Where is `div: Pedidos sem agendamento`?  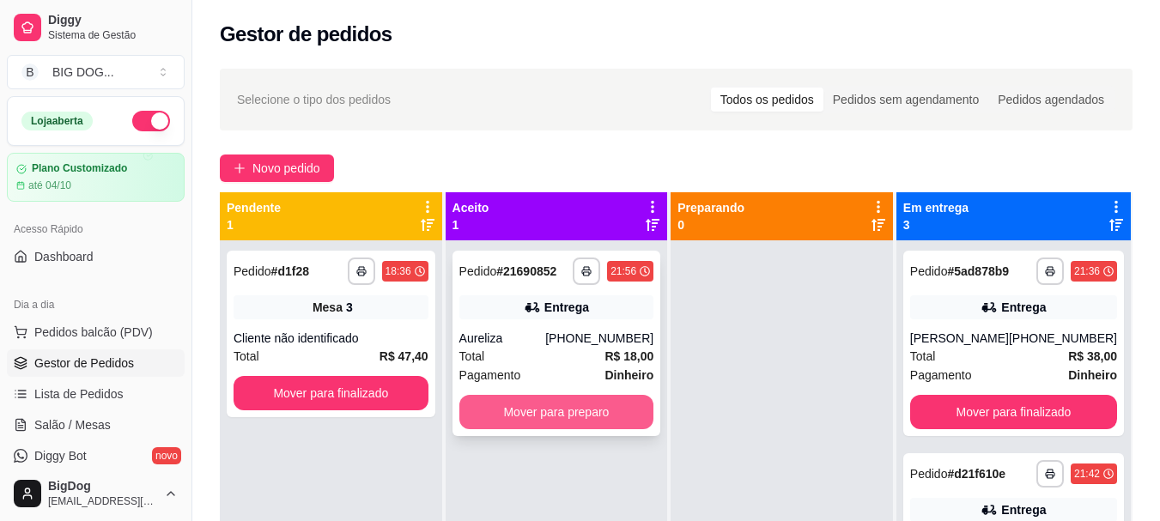
div: Pedidos sem agendamento is located at coordinates (906, 100).